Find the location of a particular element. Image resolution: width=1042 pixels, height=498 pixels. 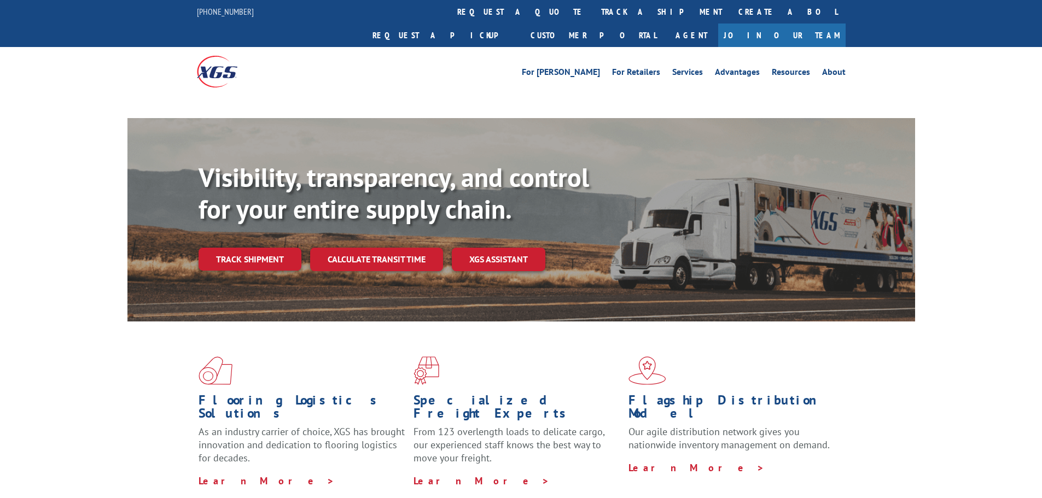

span: As an industry carrier of choice, XGS has brought innovation and dedication to flooring logistics... is located at coordinates (301, 445).